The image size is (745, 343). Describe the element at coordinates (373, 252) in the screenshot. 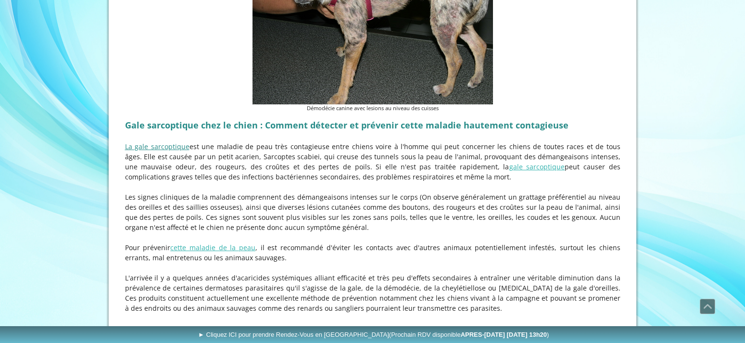

I see `p: Pour prévenir , il est recommandé d'éviter les contacts avec d'autres animaux potentiellement inf...` at that location.